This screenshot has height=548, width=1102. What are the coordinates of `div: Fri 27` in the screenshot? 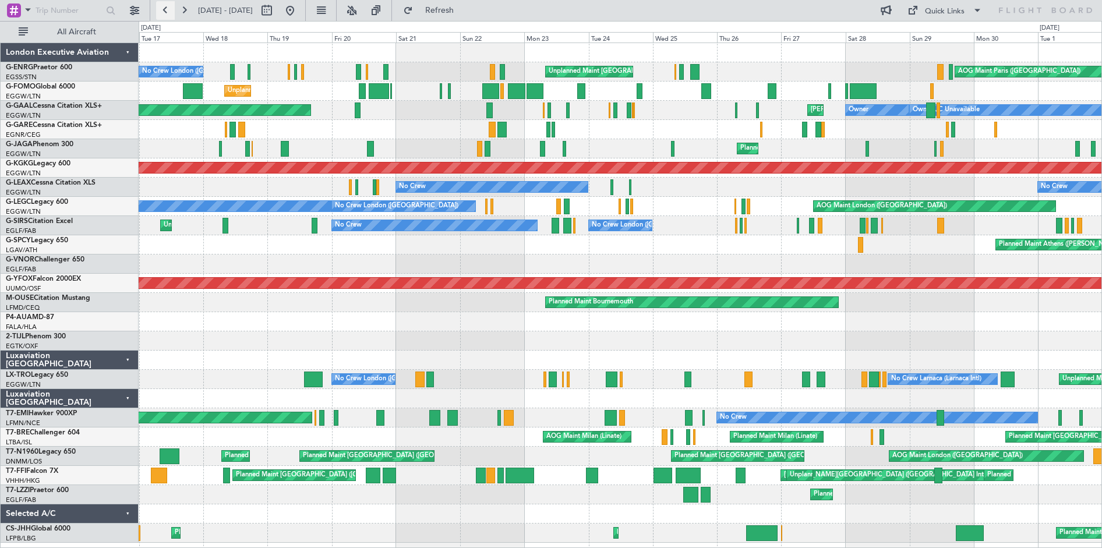 It's located at (813, 37).